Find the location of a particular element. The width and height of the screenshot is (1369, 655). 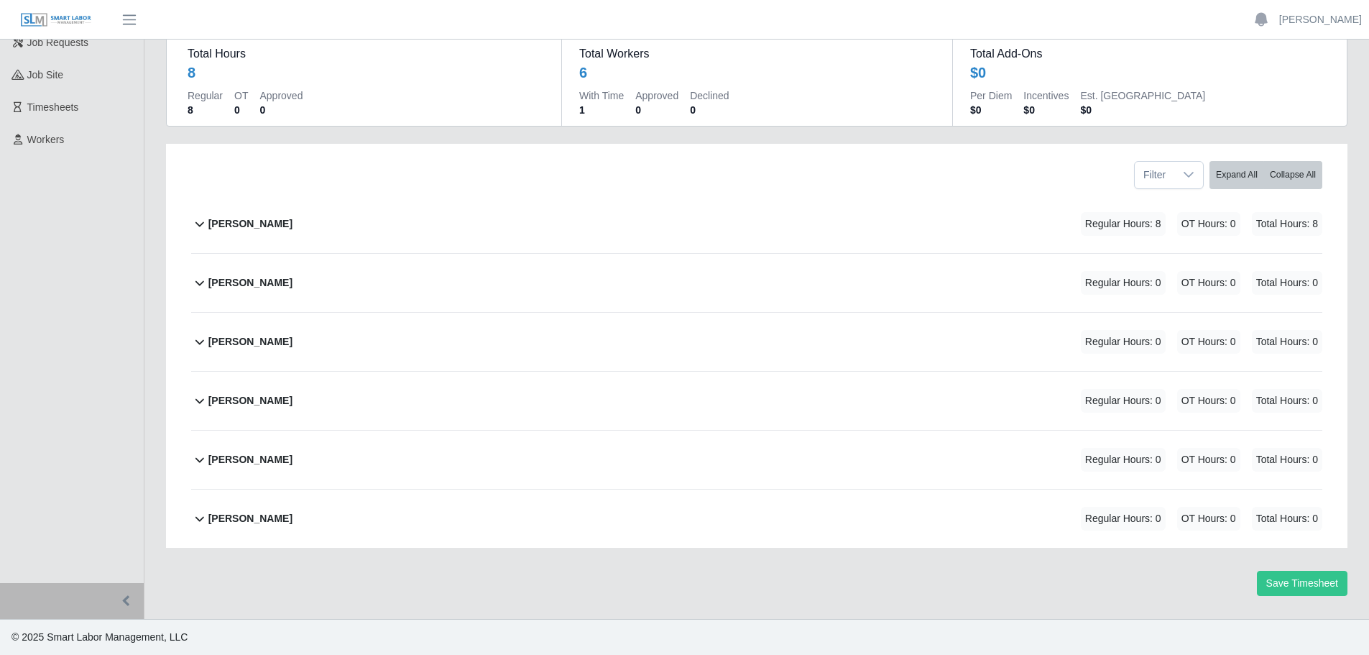

dt: Total Hours is located at coordinates (366, 54).